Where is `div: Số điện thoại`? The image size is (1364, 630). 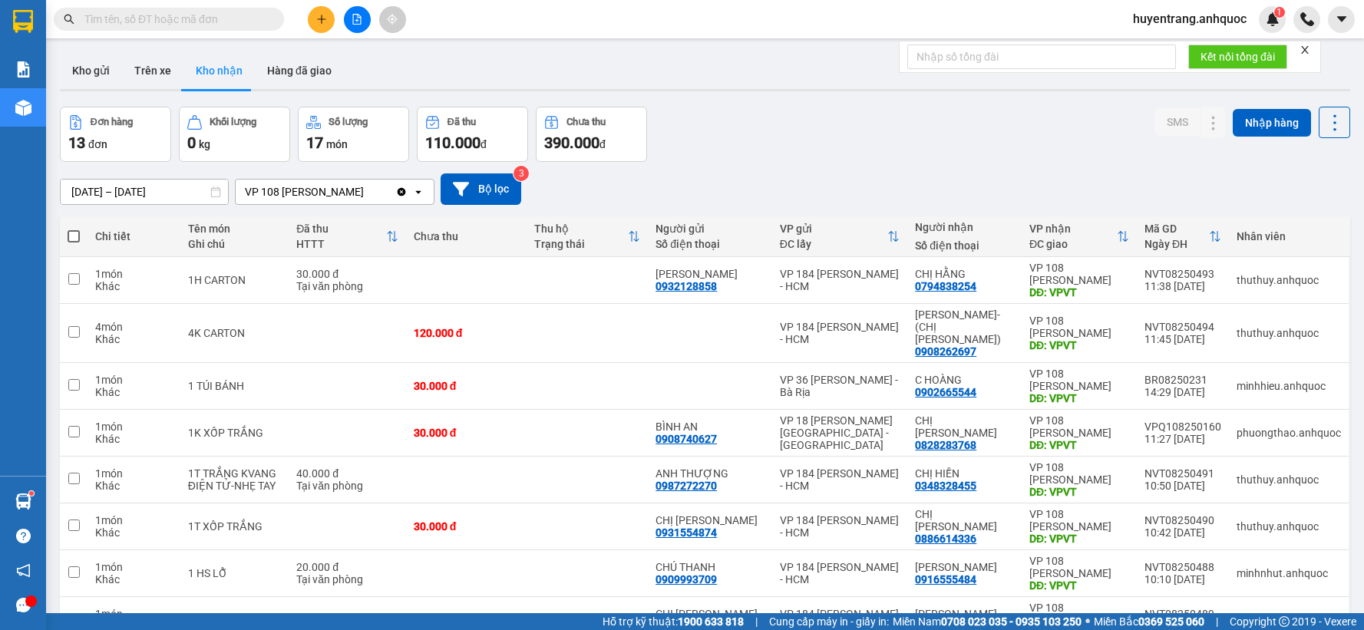
div: Số điện thoại is located at coordinates (710, 244).